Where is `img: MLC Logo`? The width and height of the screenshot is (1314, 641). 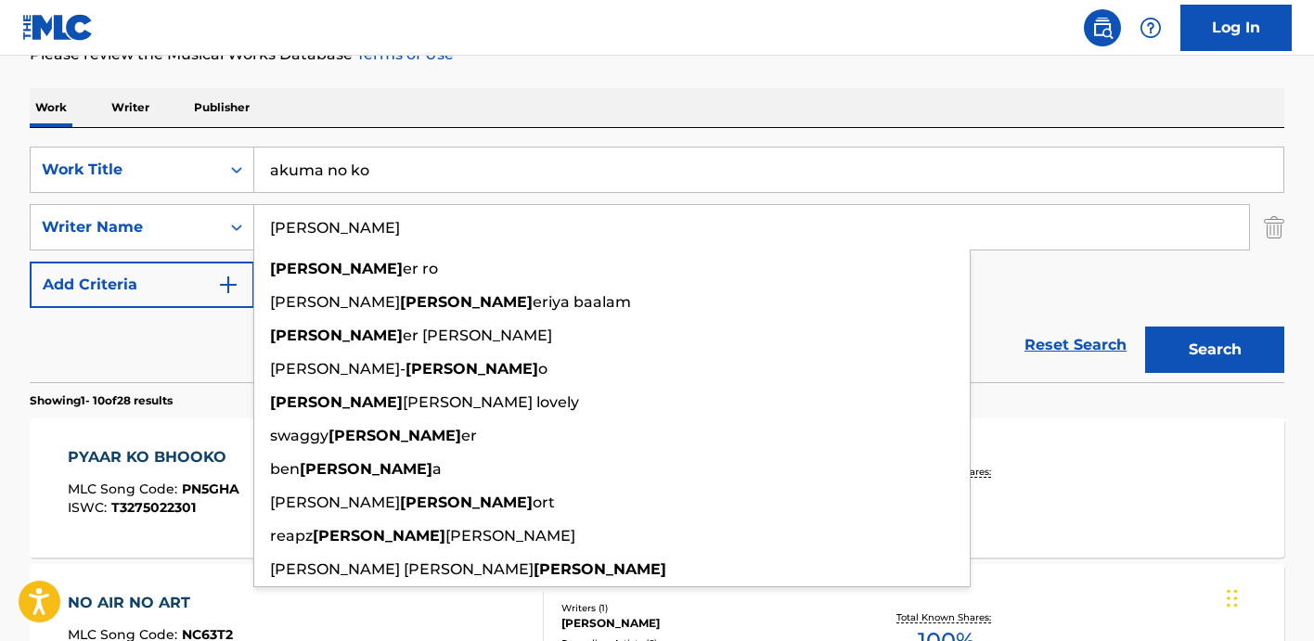 img: MLC Logo is located at coordinates (58, 27).